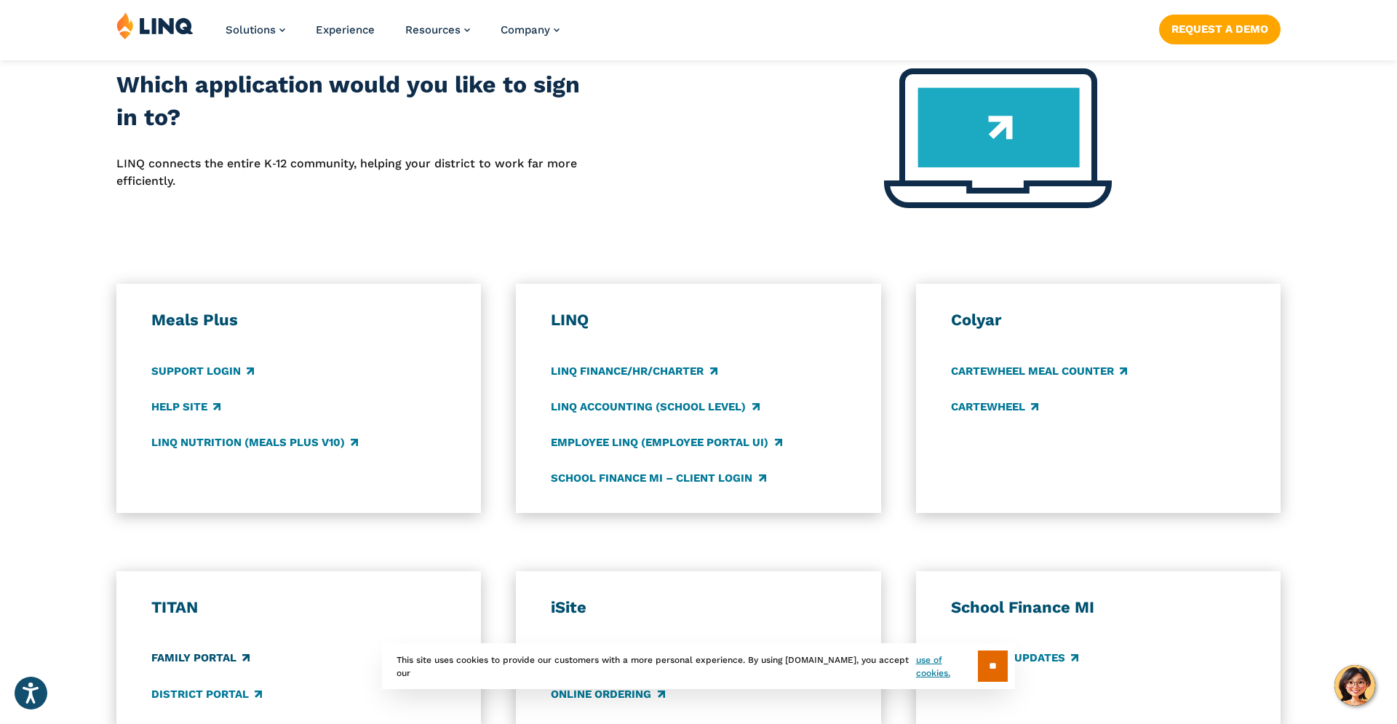 The image size is (1397, 724). Describe the element at coordinates (666, 442) in the screenshot. I see `a: Employee LINQ (Employee Portal UI)` at that location.